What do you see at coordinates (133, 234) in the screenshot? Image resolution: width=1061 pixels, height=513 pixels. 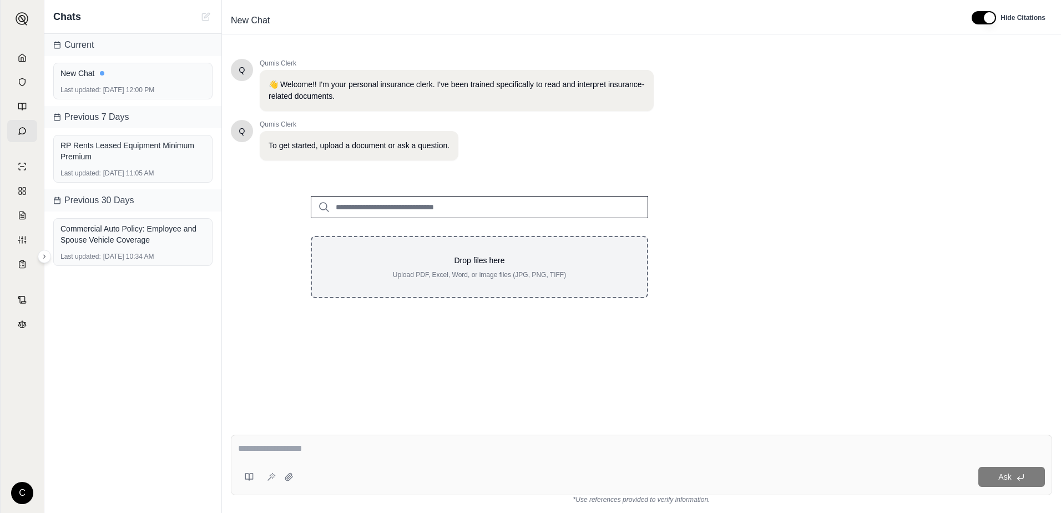 I see `div: Commercial Auto Policy: Employee and Spouse Vehicle Coverage` at bounding box center [133, 234].